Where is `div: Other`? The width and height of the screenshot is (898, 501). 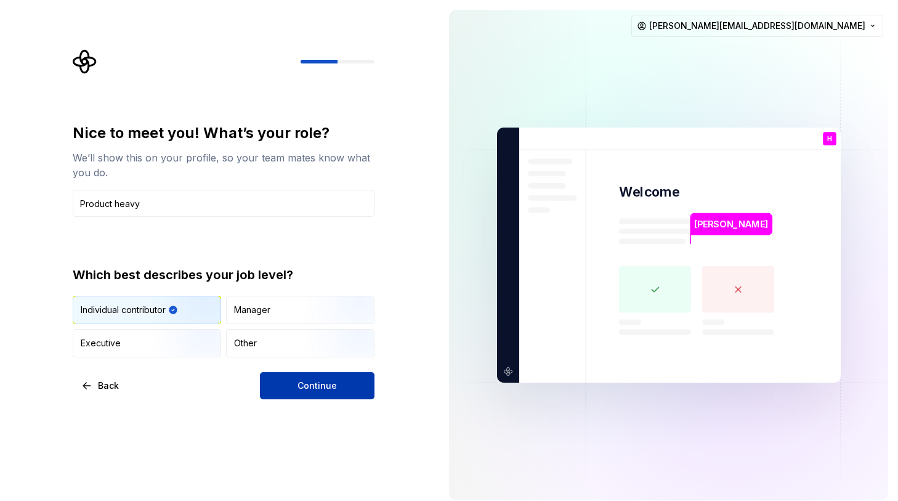 div: Other is located at coordinates (245, 343).